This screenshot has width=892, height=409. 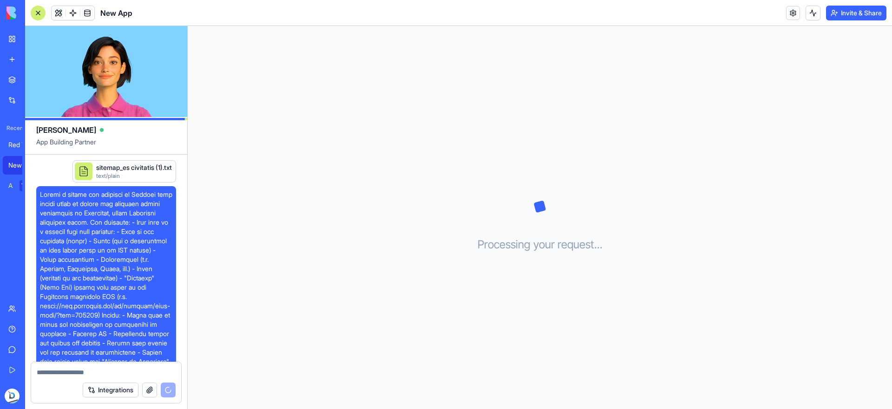 I want to click on h3: Processing your request, so click(x=540, y=245).